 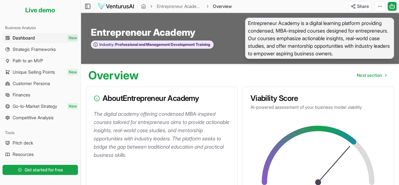 What do you see at coordinates (44, 170) in the screenshot?
I see `span: Get started for free` at bounding box center [44, 170].